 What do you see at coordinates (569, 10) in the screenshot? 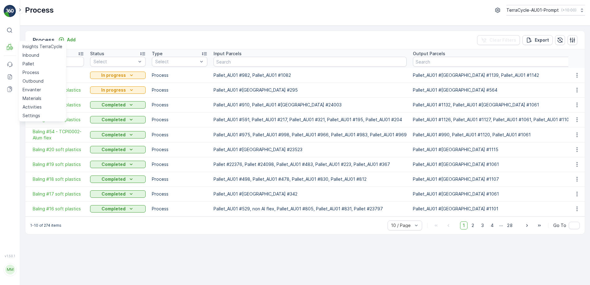
I see `p: ( +10:00 )` at bounding box center [569, 10].